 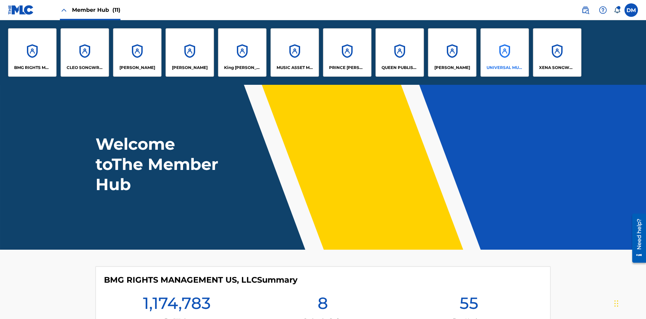 I want to click on a: AccountsCLEO SONGWRITER, so click(x=85, y=52).